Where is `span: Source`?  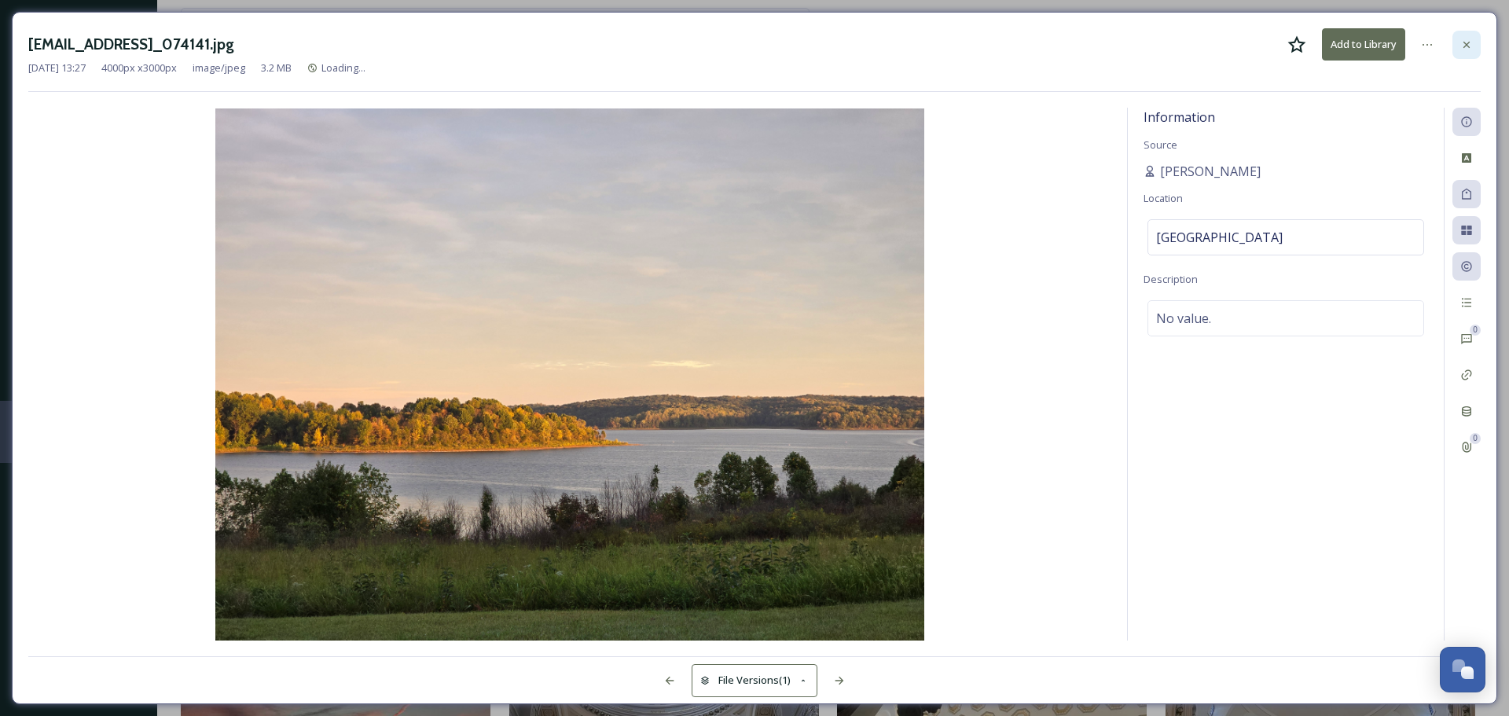 span: Source is located at coordinates (1160, 145).